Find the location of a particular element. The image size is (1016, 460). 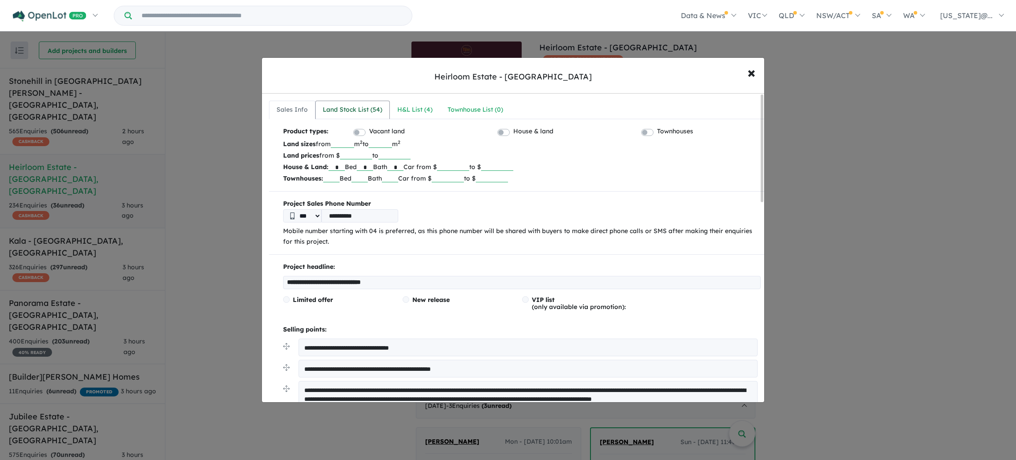

label: Vacant land is located at coordinates (387, 131).